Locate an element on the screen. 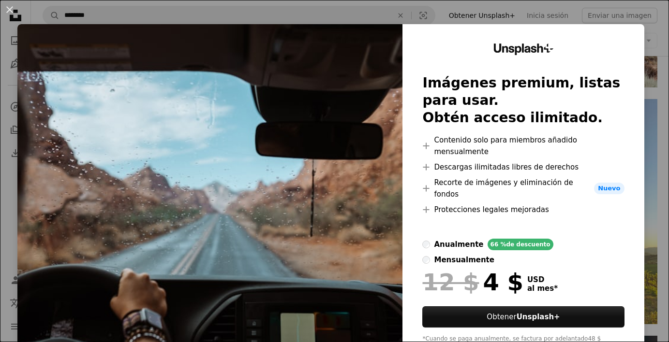  div: 66 % de descuento is located at coordinates (520, 245).